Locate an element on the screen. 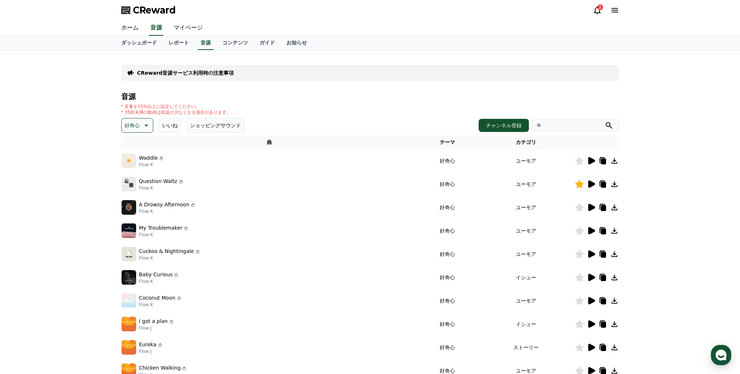 This screenshot has height=374, width=740. p: CReward音源サービス利用時の注意事項 is located at coordinates (186, 73).